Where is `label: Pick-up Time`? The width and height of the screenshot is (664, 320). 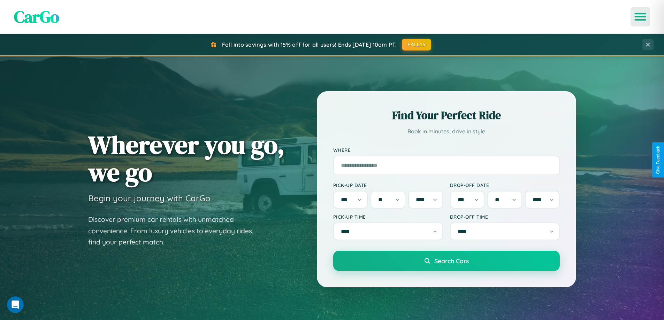 label: Pick-up Time is located at coordinates (388, 217).